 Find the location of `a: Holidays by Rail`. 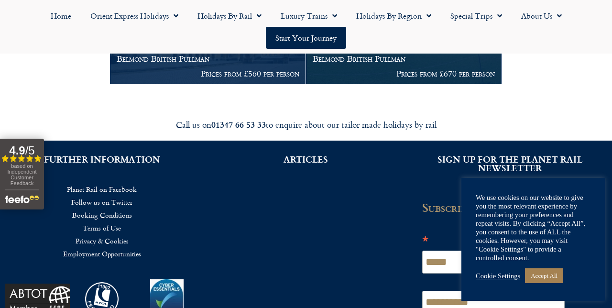

a: Holidays by Rail is located at coordinates (230, 16).